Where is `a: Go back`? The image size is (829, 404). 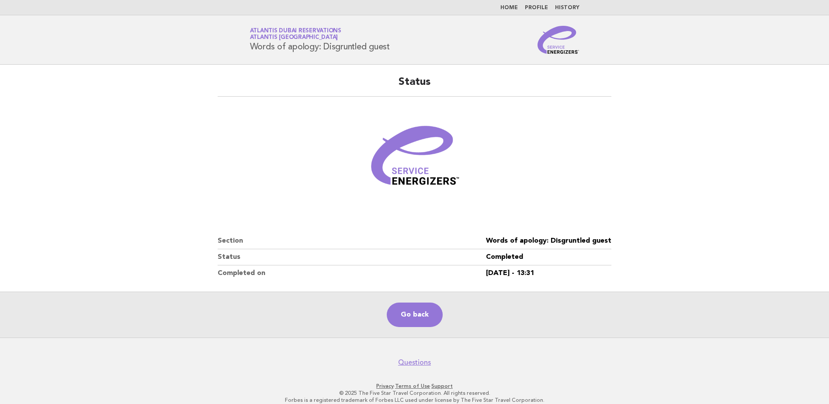
a: Go back is located at coordinates (415, 315).